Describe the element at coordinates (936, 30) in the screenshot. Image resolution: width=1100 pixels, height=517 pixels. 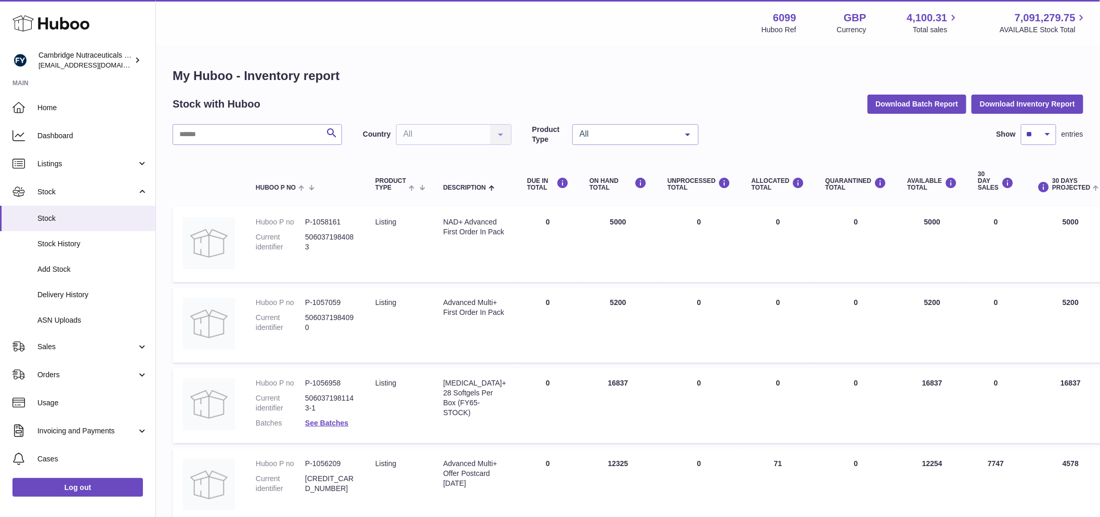
I see `span: Total sales` at that location.